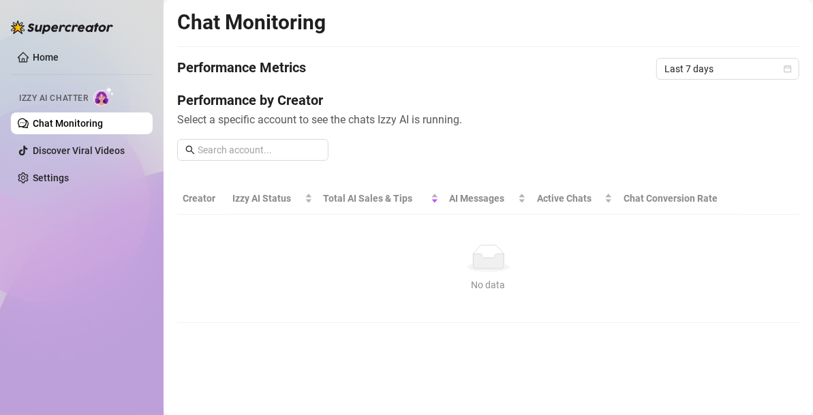 This screenshot has height=415, width=813. I want to click on th: Izzy AI Status, so click(273, 198).